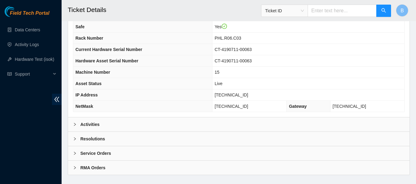  Describe the element at coordinates (383, 11) in the screenshot. I see `span: search` at that location.